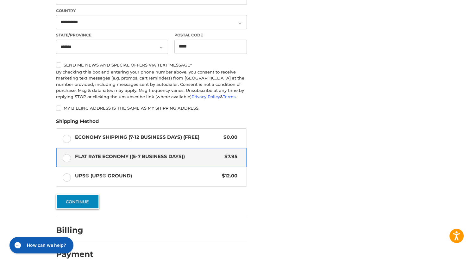  I want to click on span: $7.95, so click(229, 156).